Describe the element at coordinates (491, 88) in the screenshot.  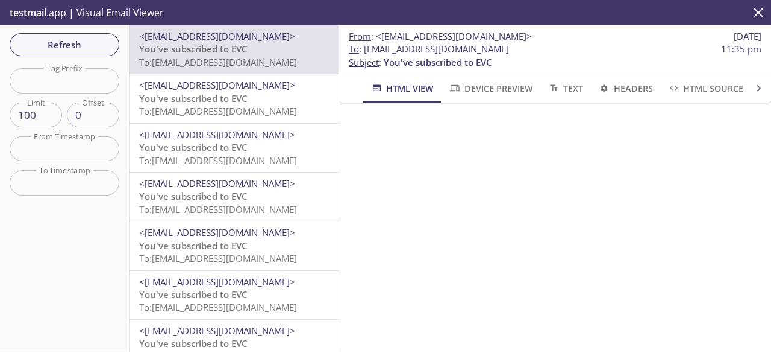
I see `span: Device Preview` at that location.